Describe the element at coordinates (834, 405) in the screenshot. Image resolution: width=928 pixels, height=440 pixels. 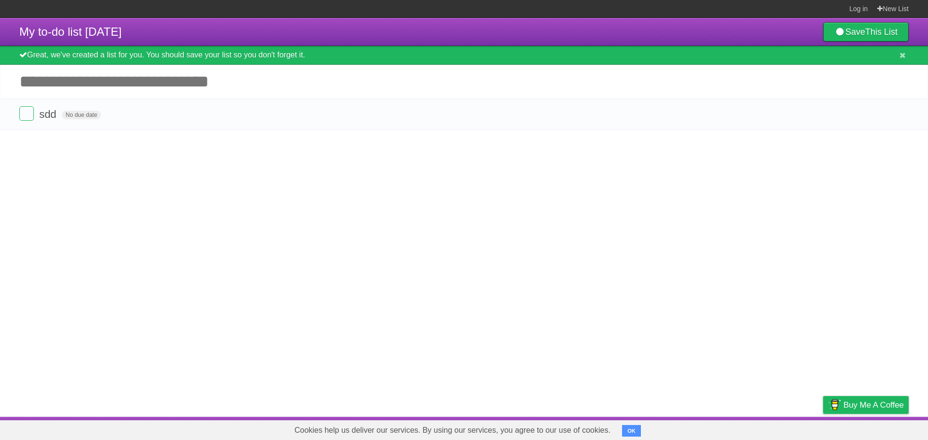
I see `img: Buy me a coffee` at that location.